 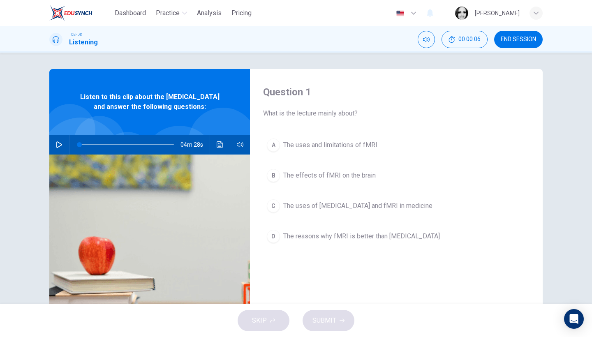 I want to click on span: Pricing, so click(x=241, y=13).